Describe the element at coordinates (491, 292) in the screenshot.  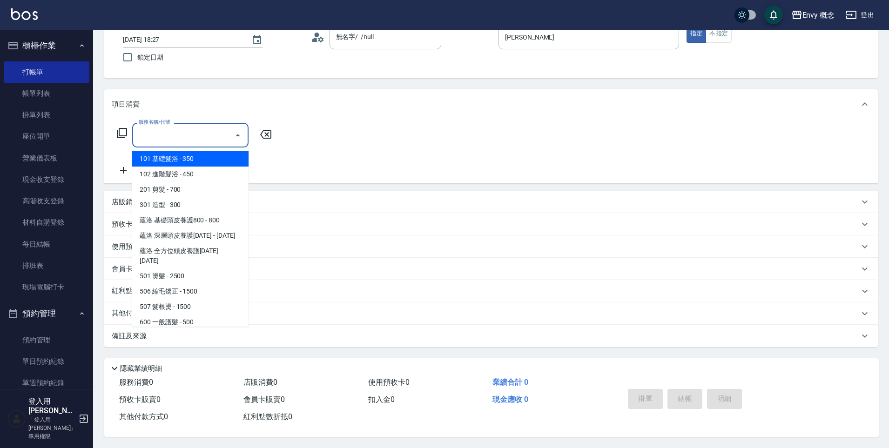
I see `div: 紅利點數剩餘點數: 0` at that location.